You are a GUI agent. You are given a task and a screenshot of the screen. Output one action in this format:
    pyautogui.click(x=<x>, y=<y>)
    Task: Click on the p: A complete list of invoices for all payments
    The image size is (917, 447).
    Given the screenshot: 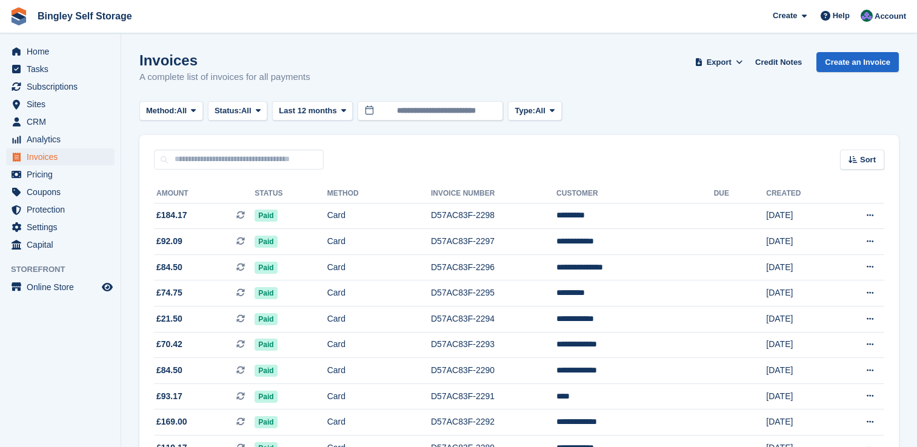 What is the action you would take?
    pyautogui.click(x=225, y=77)
    